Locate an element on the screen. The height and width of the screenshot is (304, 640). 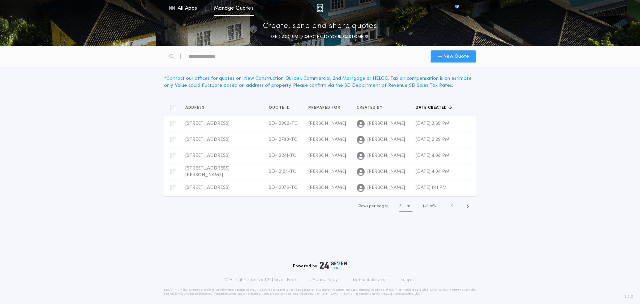
button: Quote ID is located at coordinates (282, 108).